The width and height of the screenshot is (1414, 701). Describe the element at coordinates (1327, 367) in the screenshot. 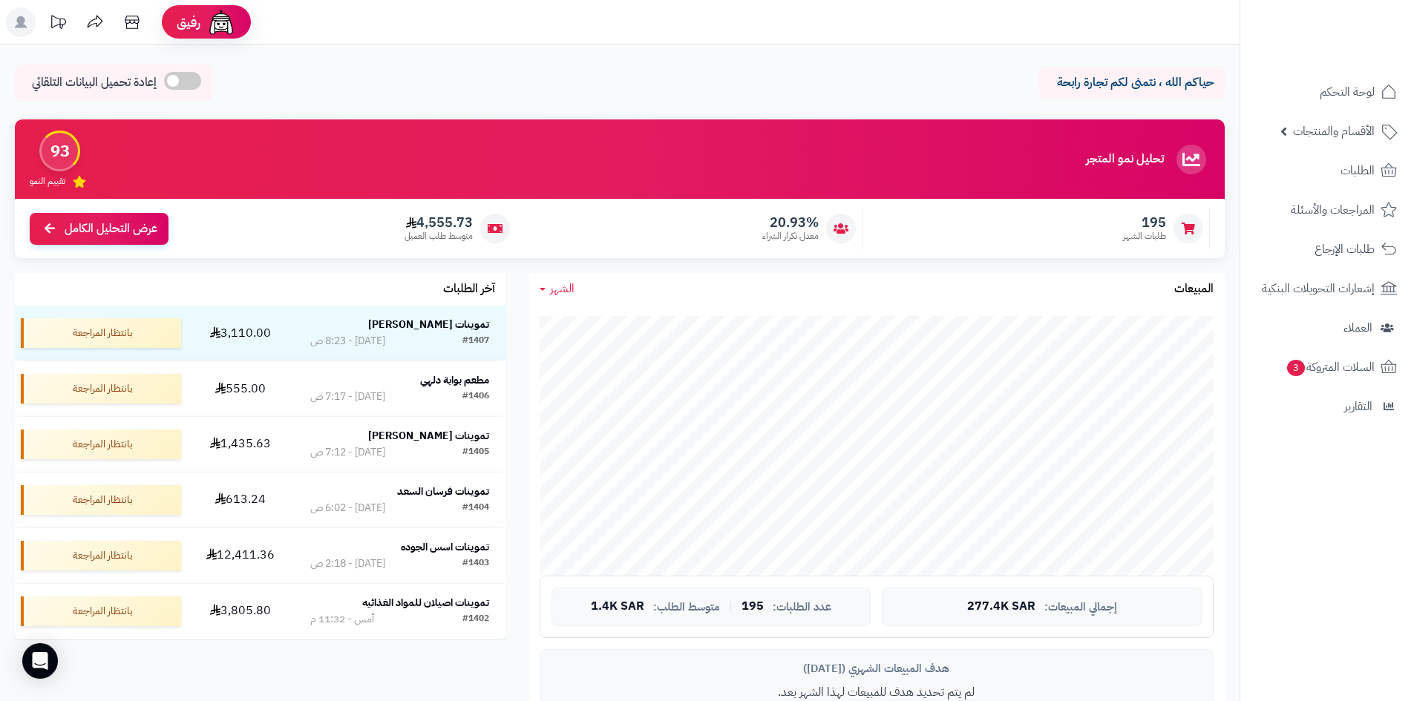

I see `a: السلات المتروكة3` at that location.